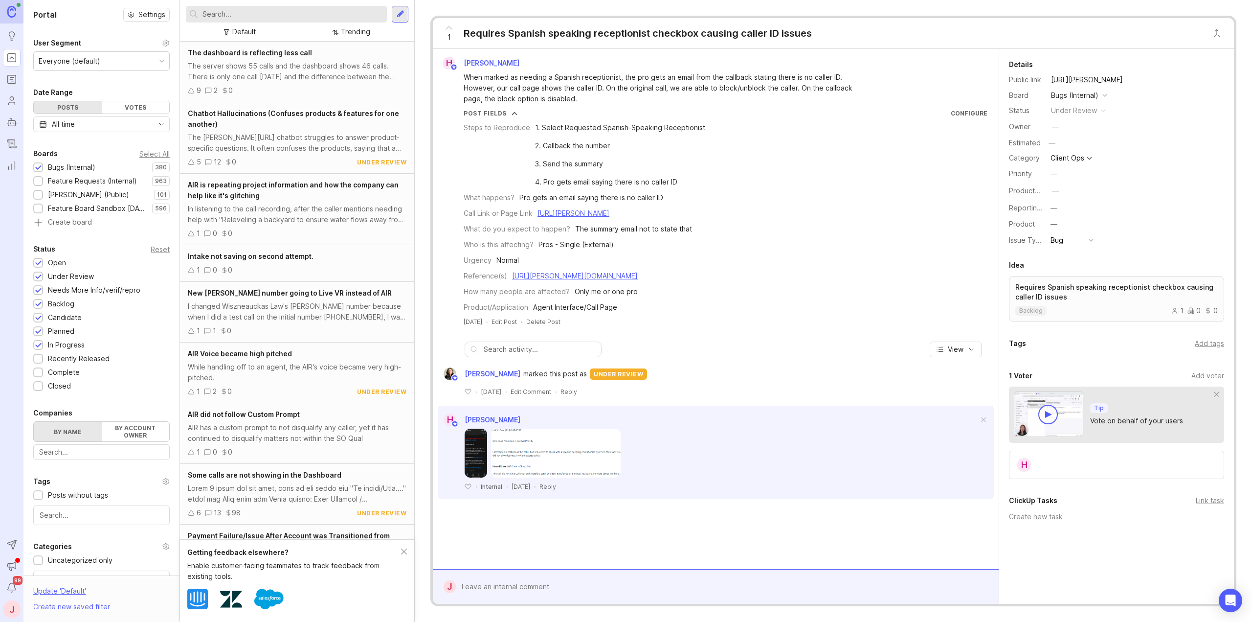 This screenshot has height=622, width=1252. I want to click on button: J, so click(12, 609).